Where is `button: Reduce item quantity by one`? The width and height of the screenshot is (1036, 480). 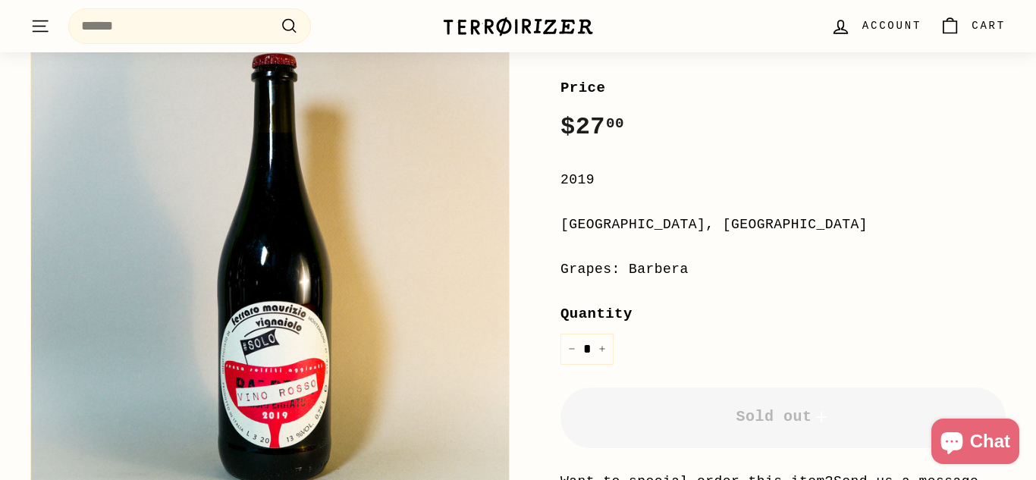
button: Reduce item quantity by one is located at coordinates (572, 349).